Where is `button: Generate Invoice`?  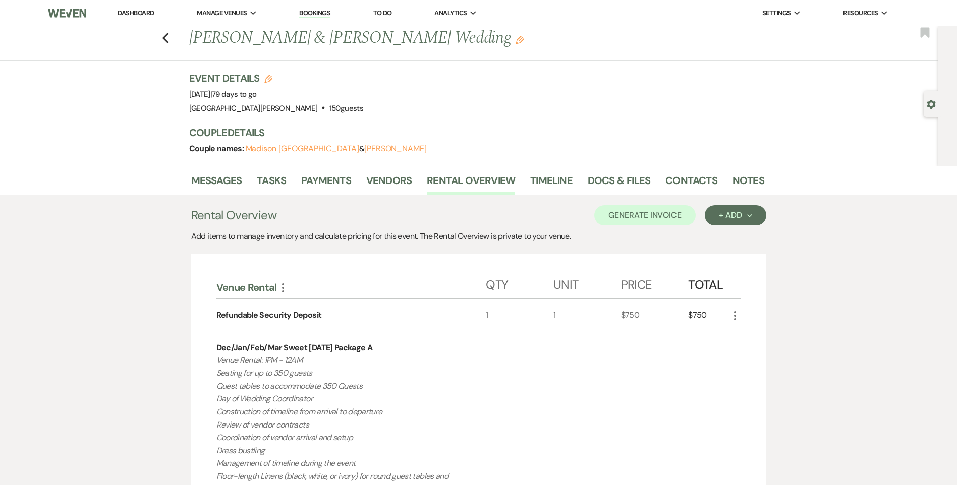
button: Generate Invoice is located at coordinates (645, 215).